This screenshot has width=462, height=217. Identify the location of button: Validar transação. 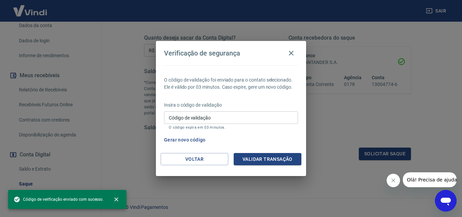
(267, 159).